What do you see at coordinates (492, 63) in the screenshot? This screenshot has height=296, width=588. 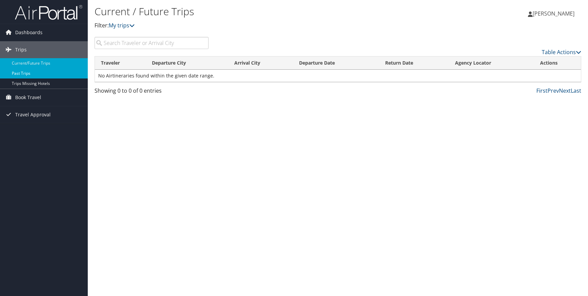 I see `th: Agency Locator: activate to sort column ascending` at bounding box center [492, 63].